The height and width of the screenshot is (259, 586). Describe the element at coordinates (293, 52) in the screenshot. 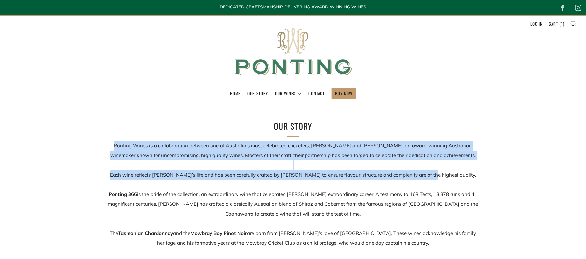

I see `img: Ponting Wines` at that location.